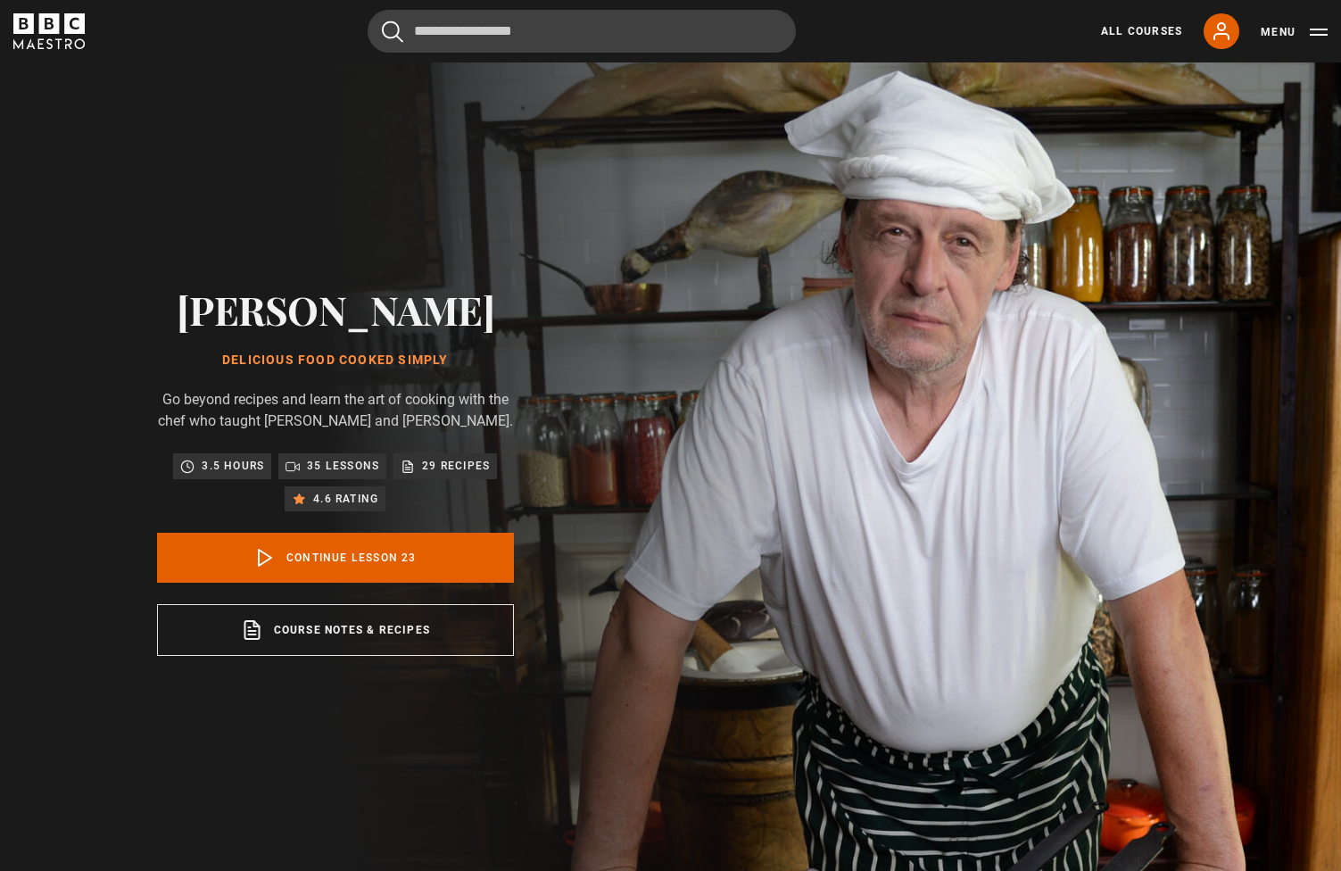 Image resolution: width=1341 pixels, height=871 pixels. Describe the element at coordinates (336, 630) in the screenshot. I see `a: Course notes & recipes` at that location.